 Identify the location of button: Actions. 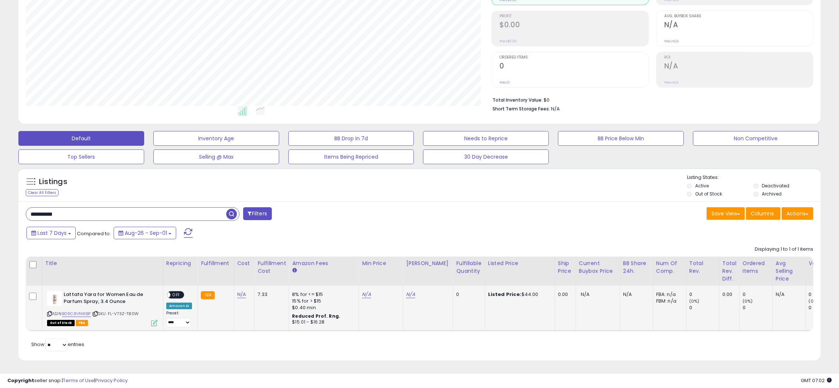
(797, 213).